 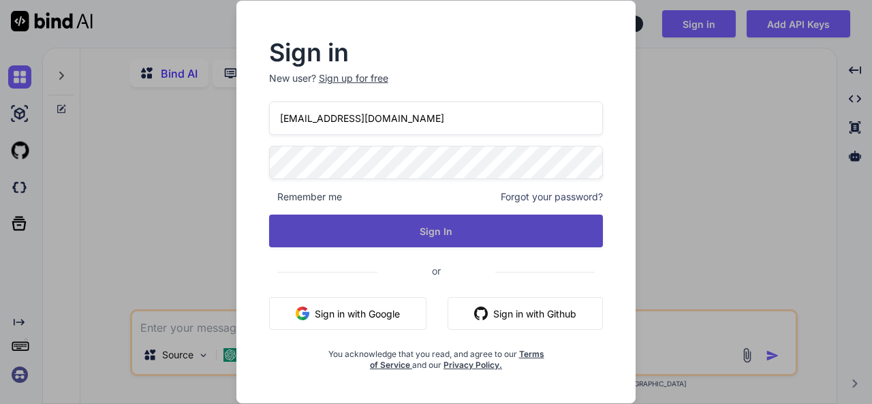 I want to click on p: New user?, so click(x=436, y=87).